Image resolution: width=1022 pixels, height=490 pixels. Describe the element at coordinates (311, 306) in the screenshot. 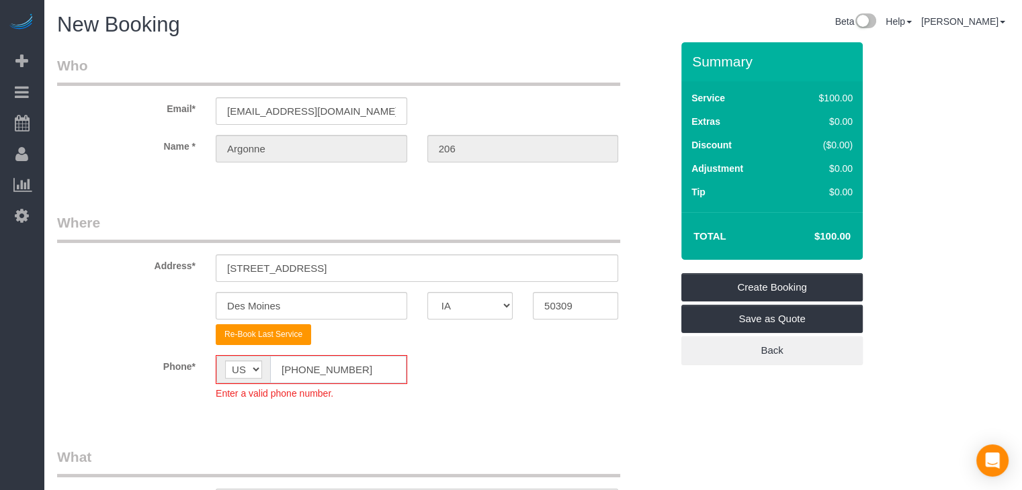

I see `input: City*` at that location.